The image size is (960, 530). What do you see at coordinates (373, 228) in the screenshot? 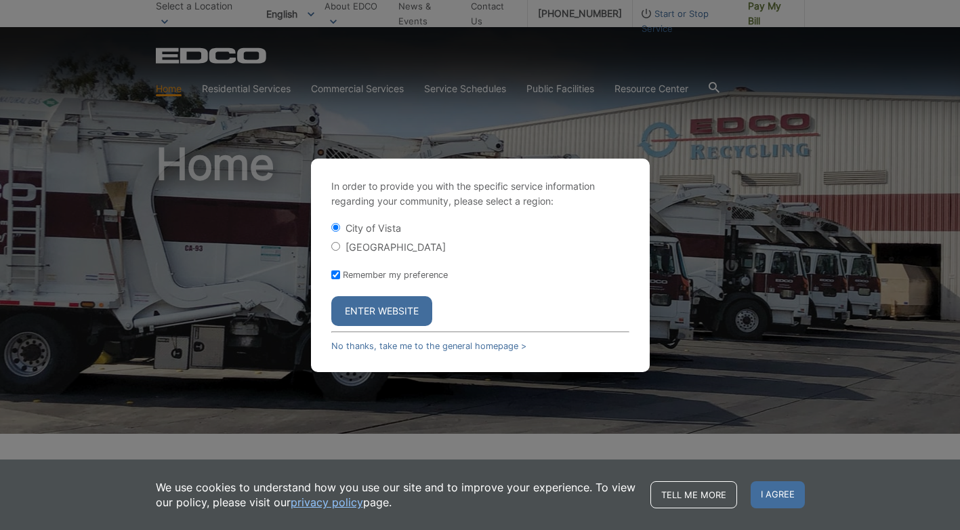
I see `label: City of Vista` at bounding box center [373, 228].